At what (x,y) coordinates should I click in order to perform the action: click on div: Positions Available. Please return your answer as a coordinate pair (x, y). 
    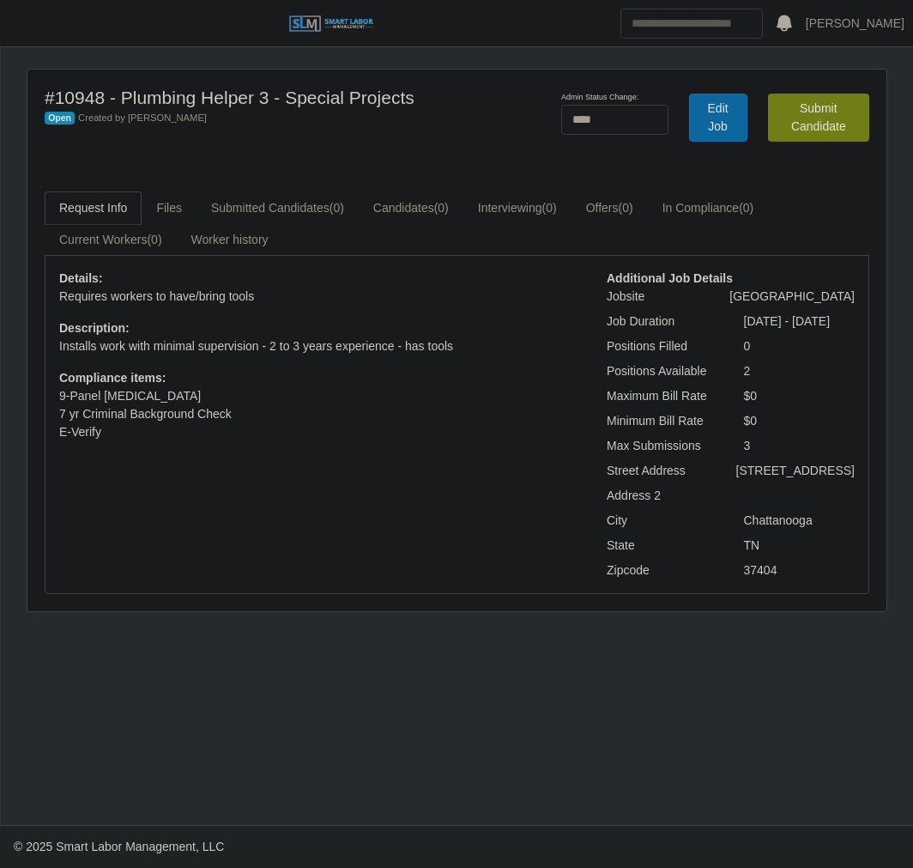
    Looking at the image, I should click on (663, 371).